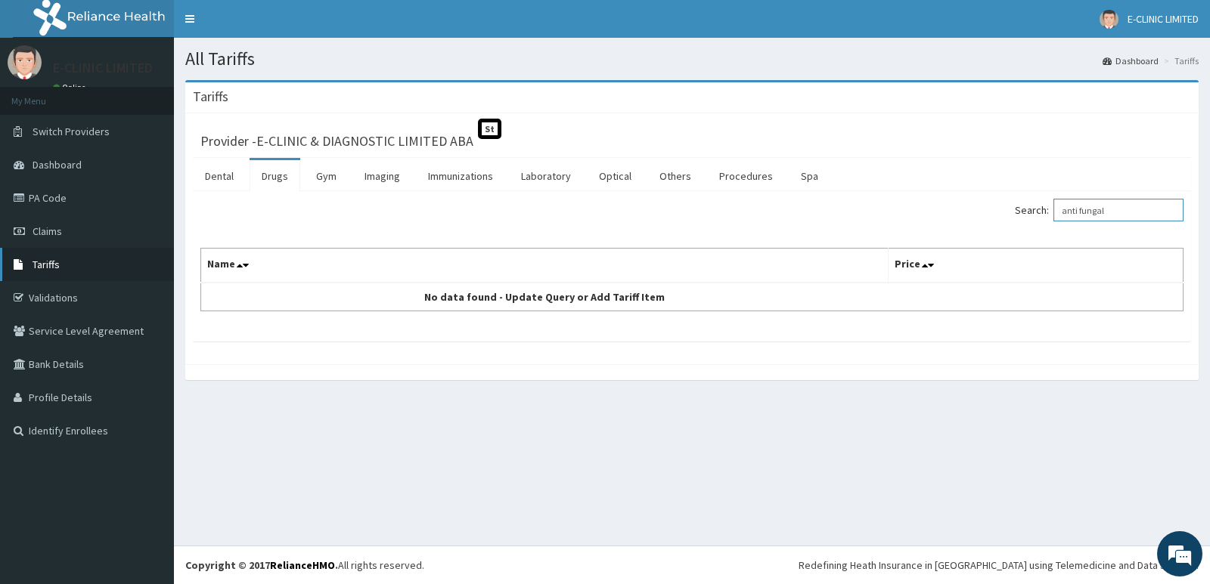 This screenshot has height=584, width=1210. What do you see at coordinates (326, 176) in the screenshot?
I see `a: Gym` at bounding box center [326, 176].